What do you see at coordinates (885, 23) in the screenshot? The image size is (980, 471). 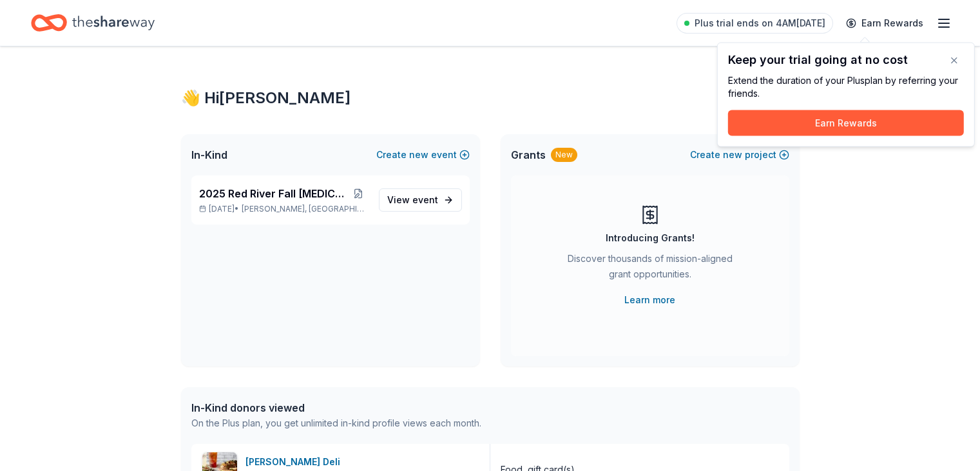 I see `a: Earn Rewards` at bounding box center [885, 23].